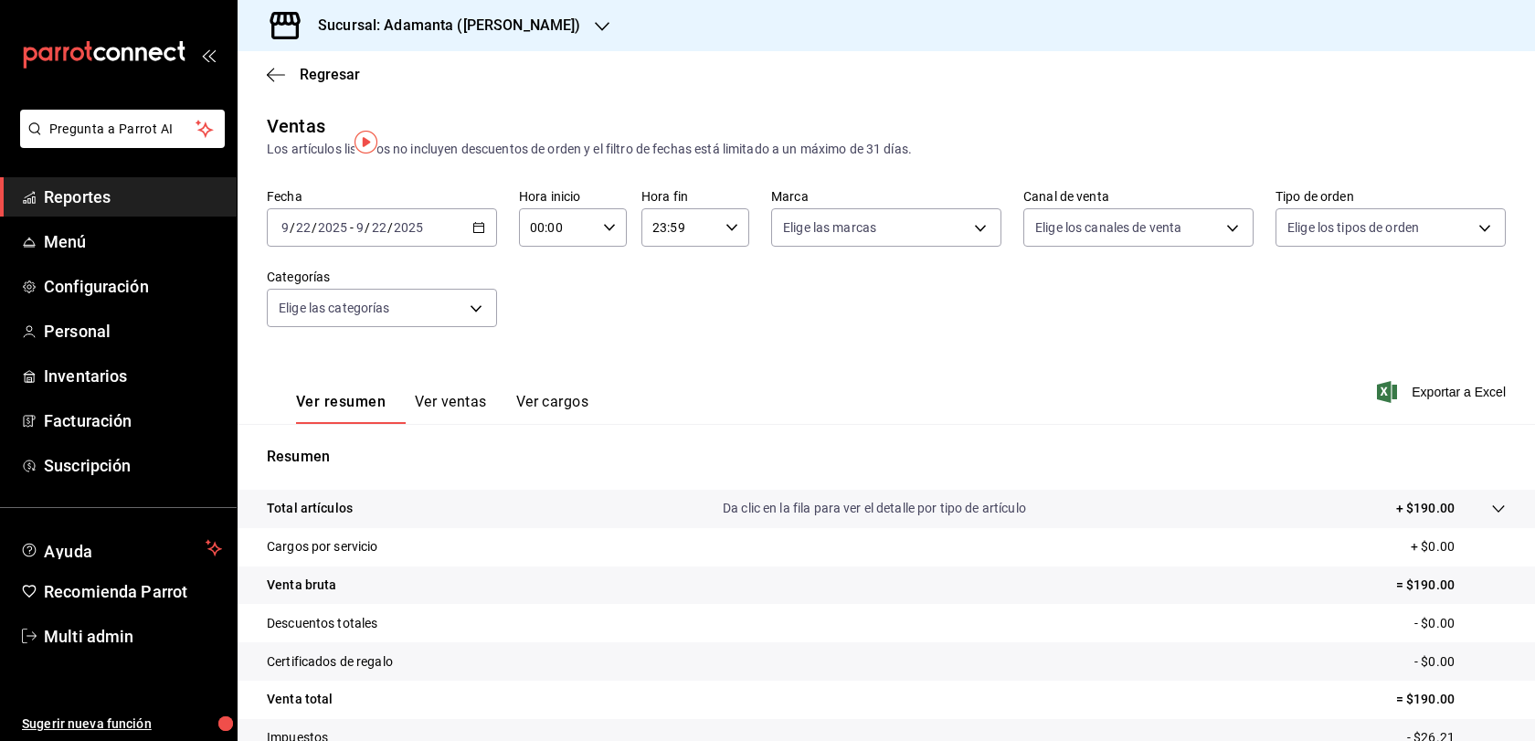  Describe the element at coordinates (132, 636) in the screenshot. I see `span: Multi admin` at that location.